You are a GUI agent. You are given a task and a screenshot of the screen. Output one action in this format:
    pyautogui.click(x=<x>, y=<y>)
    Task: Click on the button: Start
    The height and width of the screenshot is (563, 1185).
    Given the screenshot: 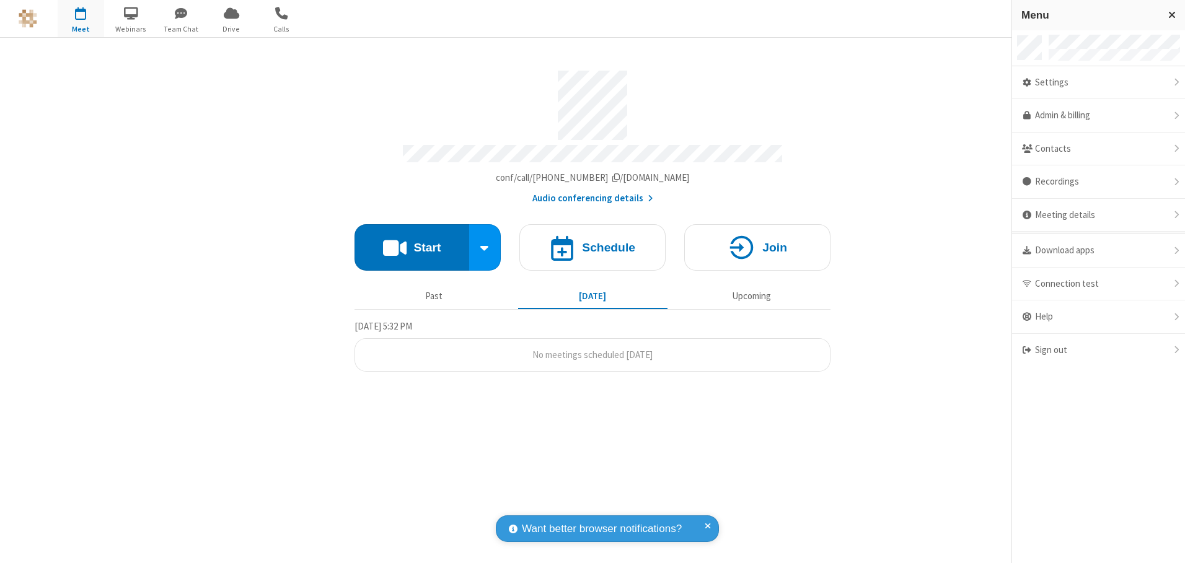 What is the action you would take?
    pyautogui.click(x=412, y=247)
    